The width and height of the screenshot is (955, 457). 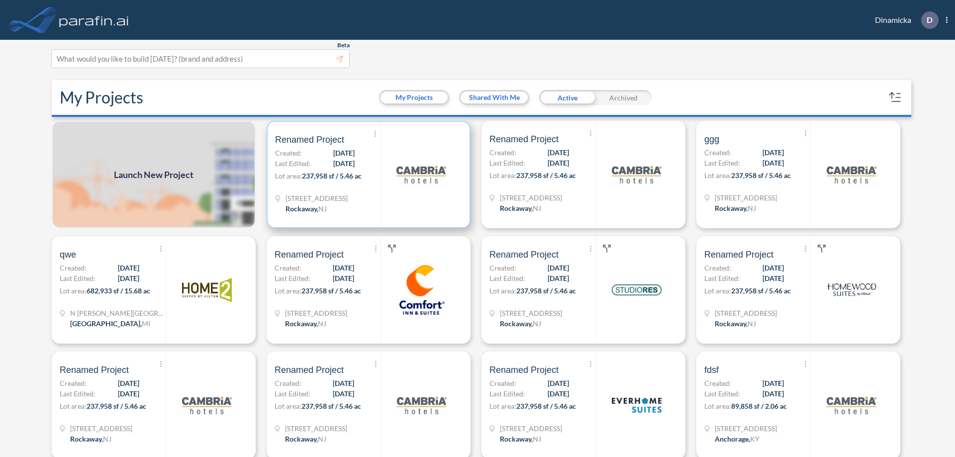 I want to click on p: D, so click(x=930, y=20).